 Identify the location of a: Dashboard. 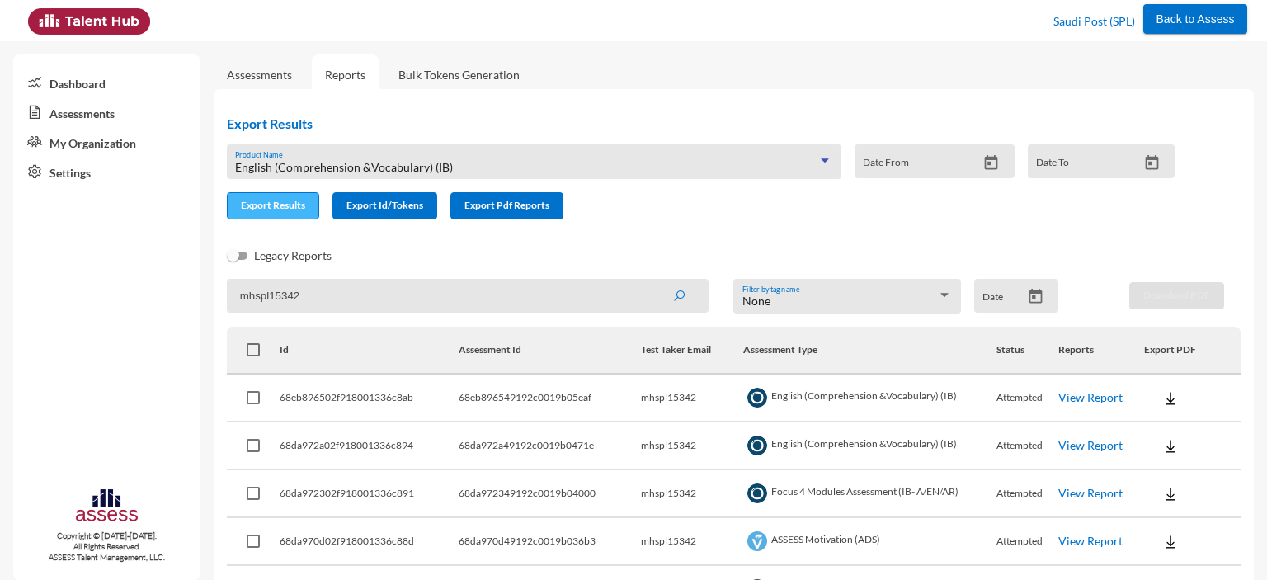
(106, 82).